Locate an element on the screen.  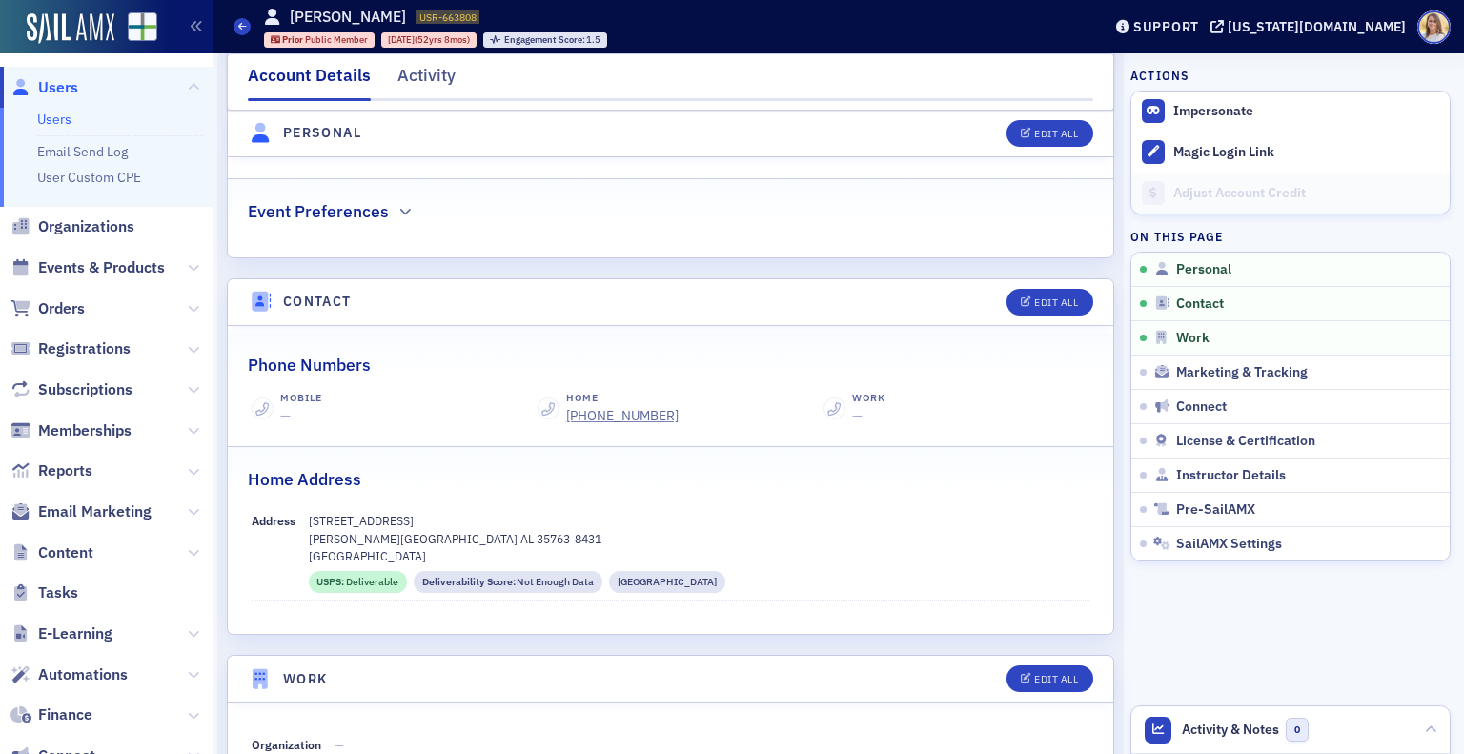
span: Organizations is located at coordinates (86, 227).